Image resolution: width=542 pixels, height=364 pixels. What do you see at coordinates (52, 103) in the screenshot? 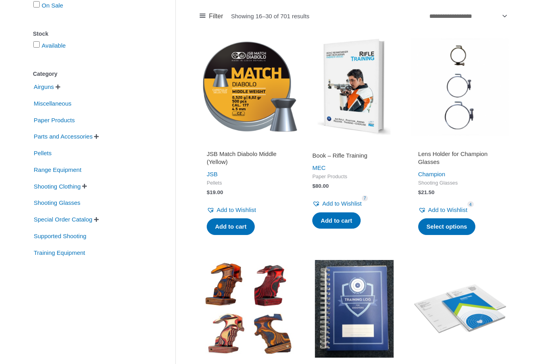
I see `a: Miscellaneous` at bounding box center [52, 103].